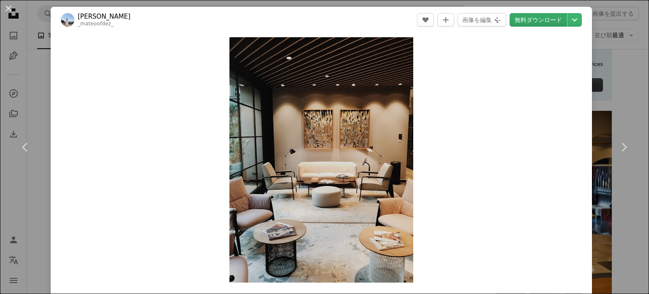  Describe the element at coordinates (68, 20) in the screenshot. I see `img: Mateo Fernándezのプロフィールを見る` at that location.